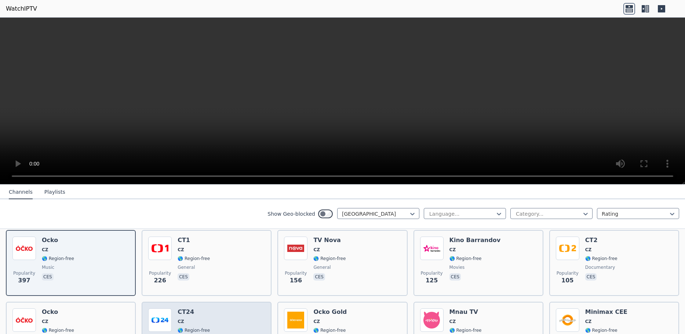 The width and height of the screenshot is (685, 334). Describe the element at coordinates (194, 312) in the screenshot. I see `h6: CT24` at that location.